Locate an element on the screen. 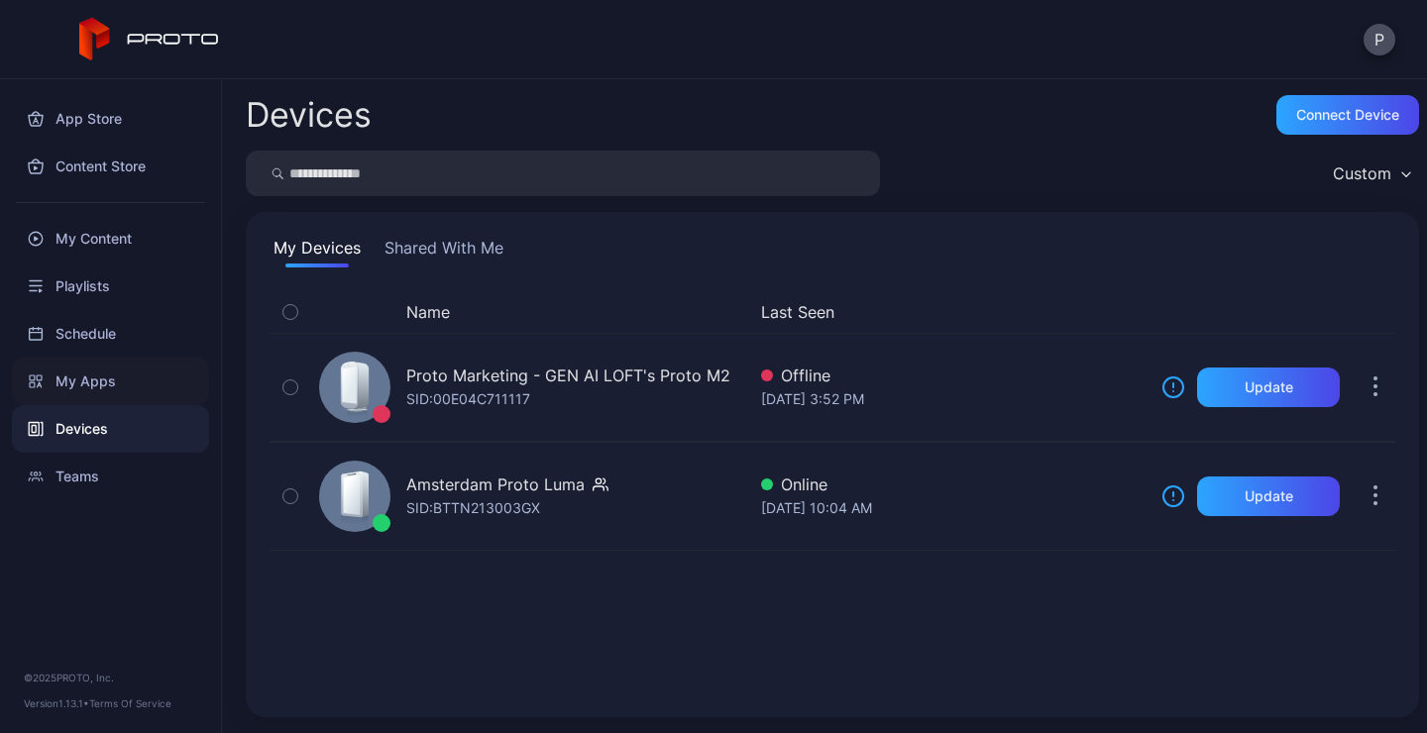  div: Devices is located at coordinates (110, 429).